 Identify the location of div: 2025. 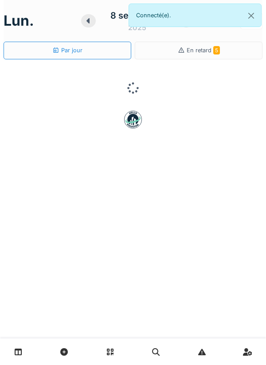
(137, 27).